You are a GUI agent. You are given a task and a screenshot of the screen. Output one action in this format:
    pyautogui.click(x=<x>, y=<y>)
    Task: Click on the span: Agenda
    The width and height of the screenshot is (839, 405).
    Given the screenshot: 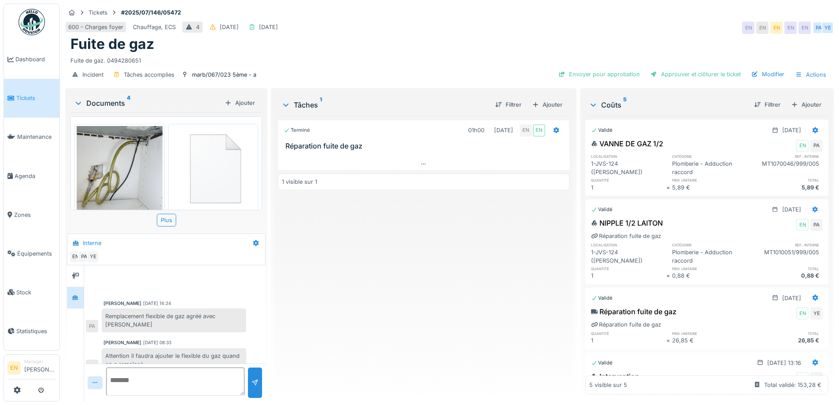 What is the action you would take?
    pyautogui.click(x=35, y=176)
    